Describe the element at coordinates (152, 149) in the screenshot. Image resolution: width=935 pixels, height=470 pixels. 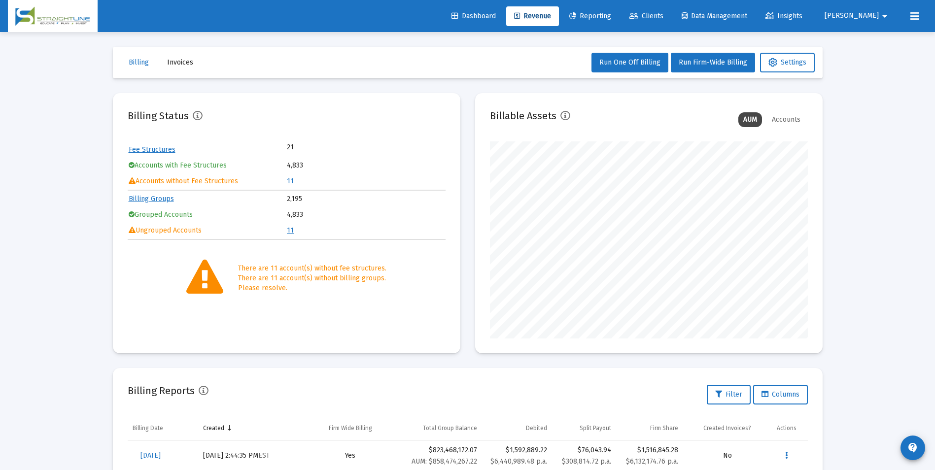
I see `a: Fee Structures` at that location.